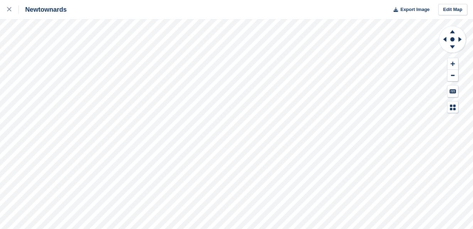 The height and width of the screenshot is (229, 473). I want to click on span: Export Image, so click(415, 10).